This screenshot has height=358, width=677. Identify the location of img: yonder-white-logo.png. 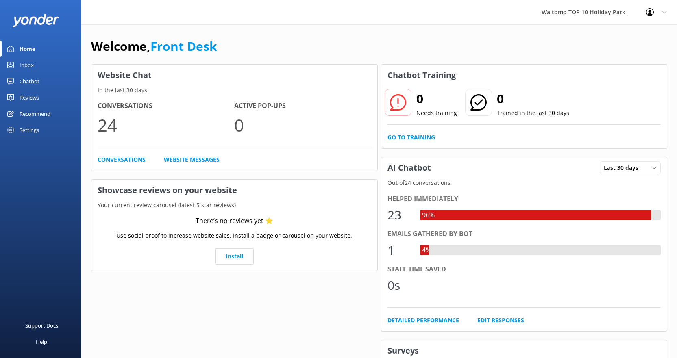
(35, 20).